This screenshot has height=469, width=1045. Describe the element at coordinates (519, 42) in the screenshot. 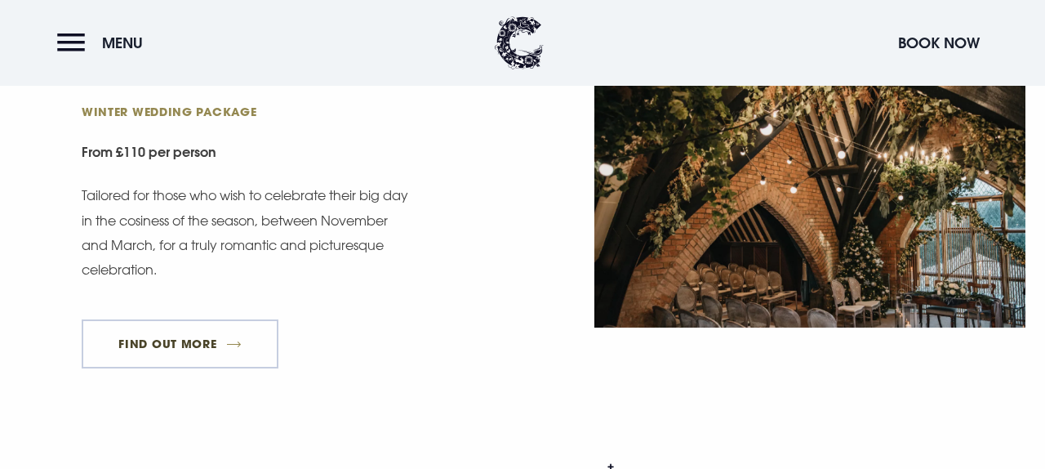

I see `img: Clandeboye Lodge` at that location.